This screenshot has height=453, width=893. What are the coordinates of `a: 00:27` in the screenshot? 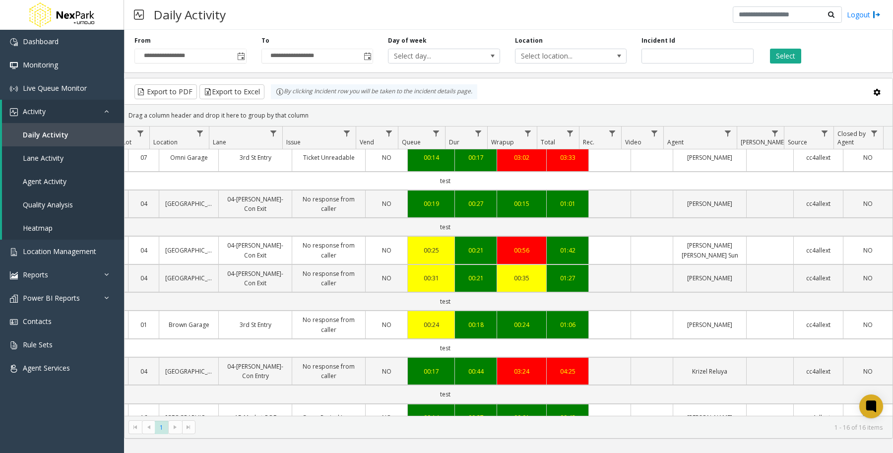 It's located at (476, 203).